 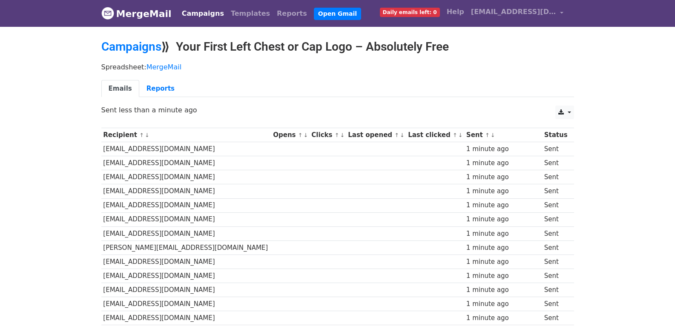 I want to click on a: Daily emails left: 0, so click(x=409, y=12).